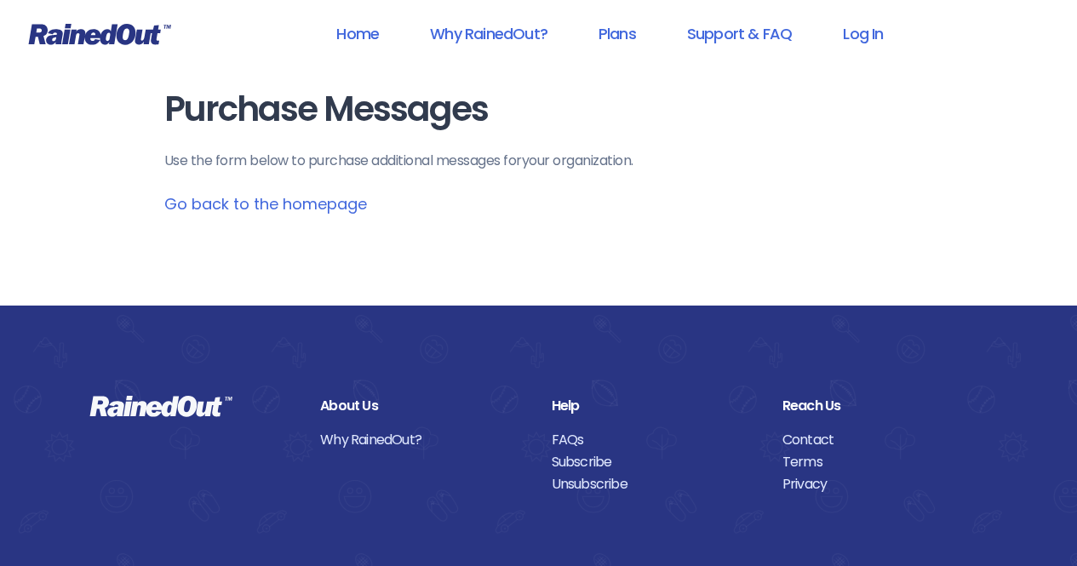 Image resolution: width=1077 pixels, height=566 pixels. I want to click on p: Use the form below to purchase additional messages for your organization ., so click(539, 161).